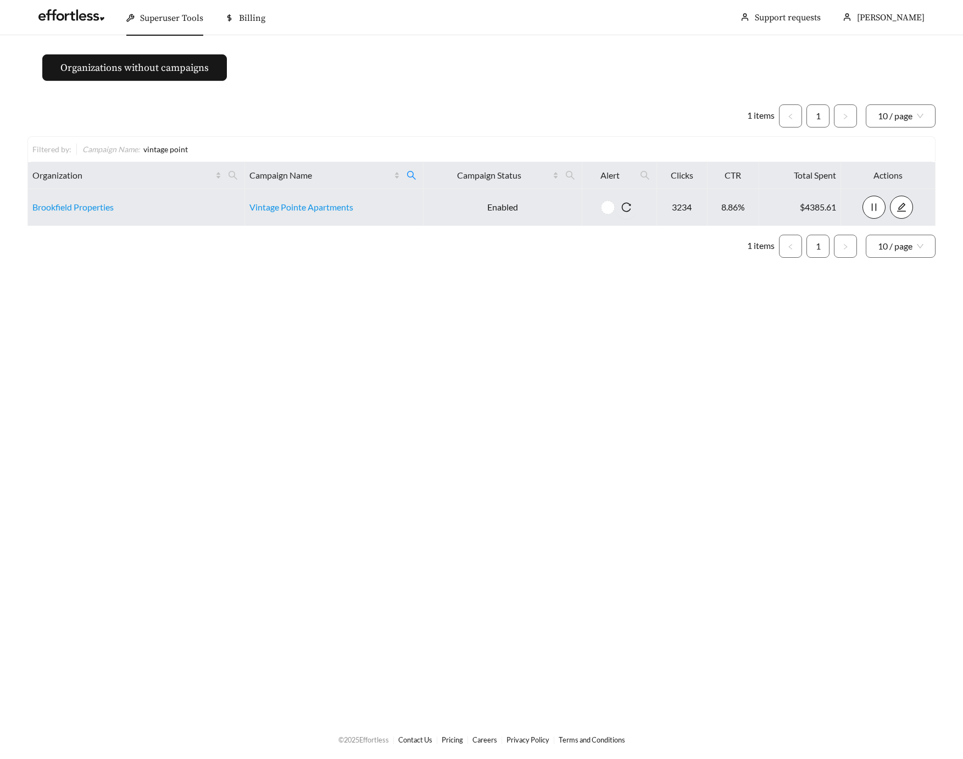 Image resolution: width=963 pixels, height=759 pixels. Describe the element at coordinates (800, 175) in the screenshot. I see `th: Total Spent` at that location.